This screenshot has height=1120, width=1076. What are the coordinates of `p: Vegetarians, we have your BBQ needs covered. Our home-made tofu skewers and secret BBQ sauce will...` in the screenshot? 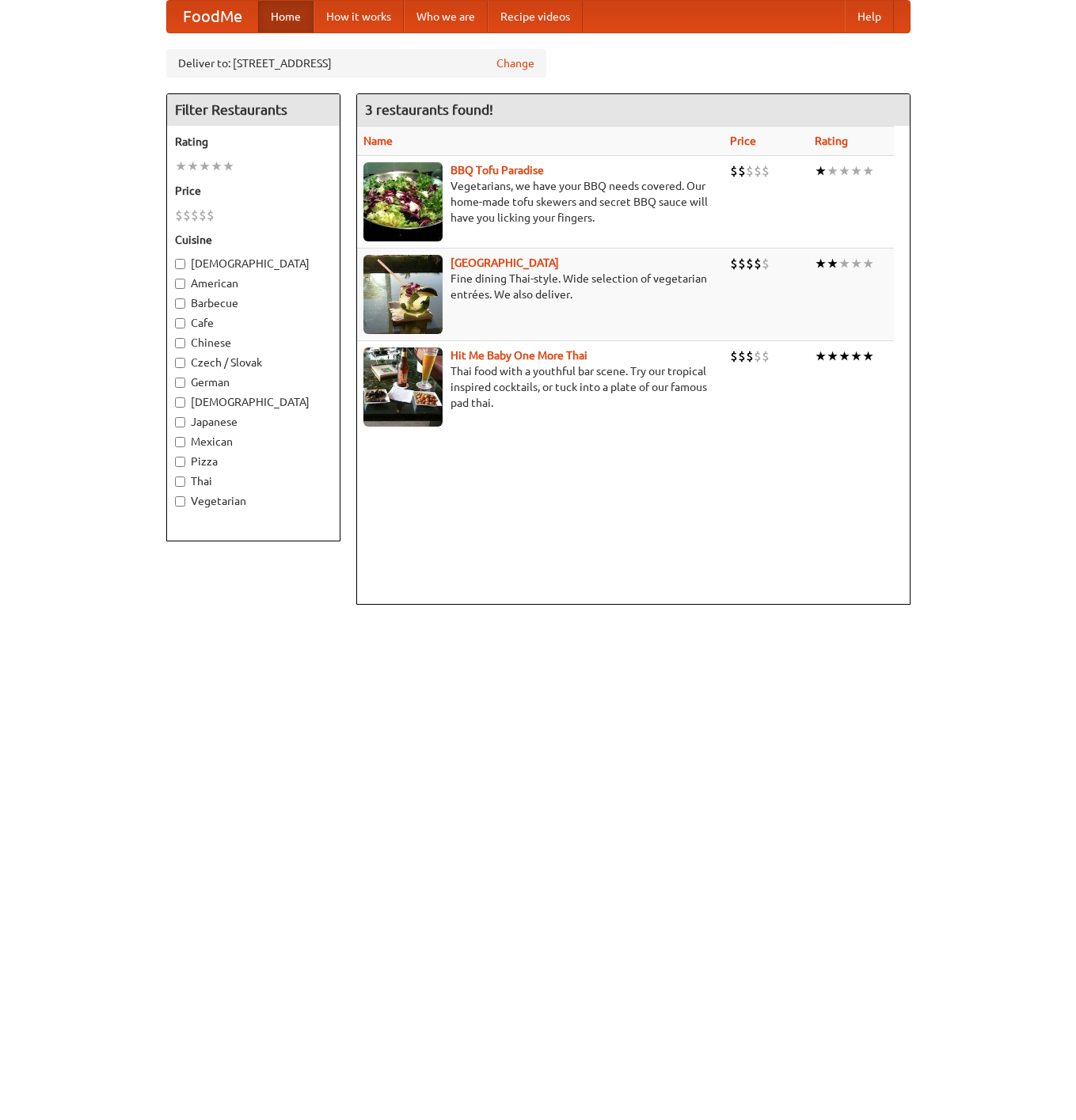 It's located at (541, 201).